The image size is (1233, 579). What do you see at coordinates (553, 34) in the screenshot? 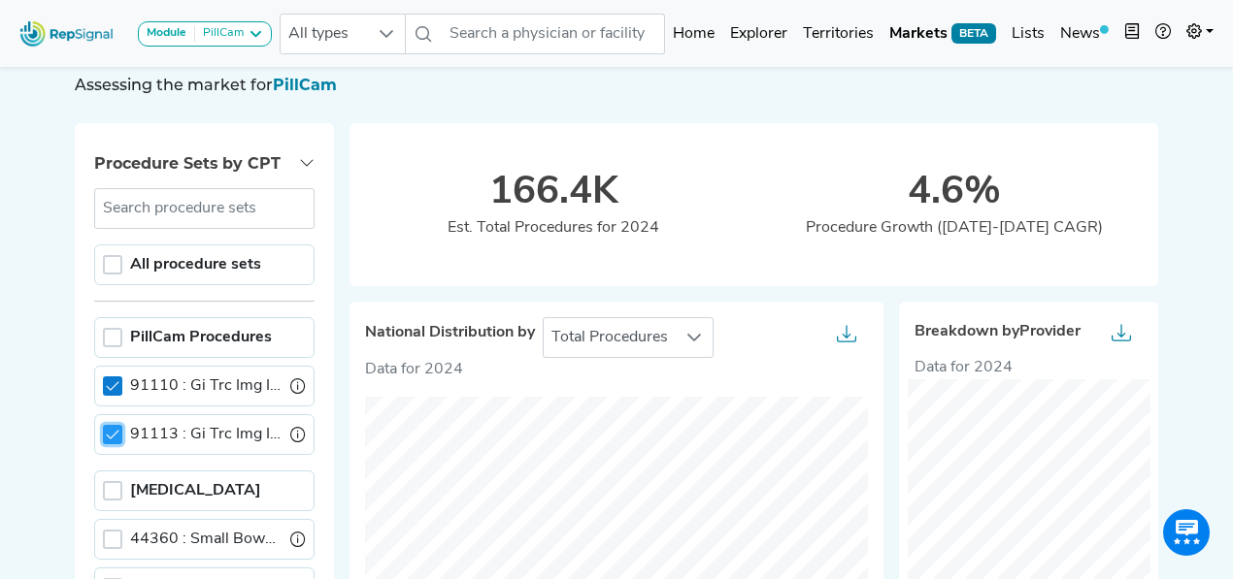
I see `input: Search a physician or facility` at bounding box center [553, 34].